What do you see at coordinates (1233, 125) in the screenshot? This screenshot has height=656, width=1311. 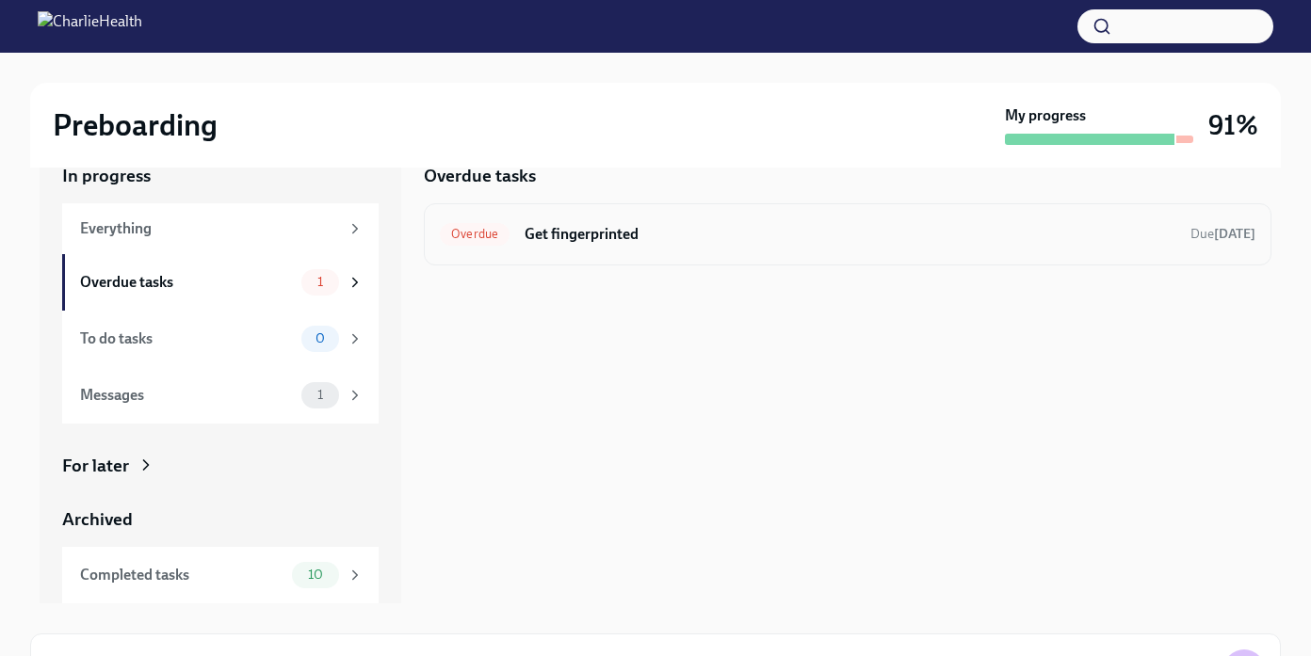 I see `h3: 91%` at bounding box center [1233, 125].